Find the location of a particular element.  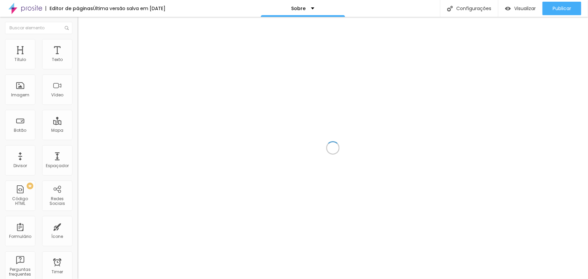

div: Formulário is located at coordinates (20, 237).